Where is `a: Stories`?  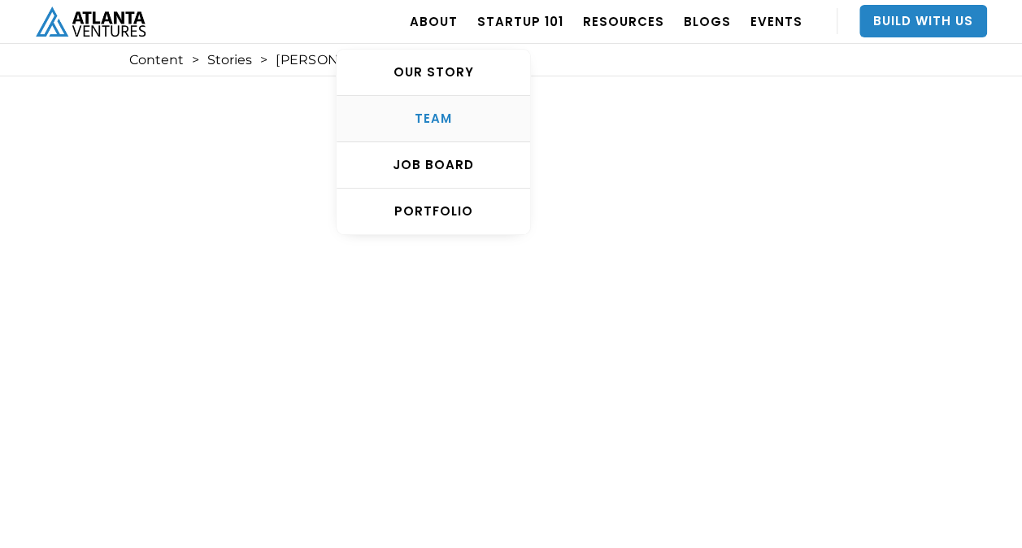 a: Stories is located at coordinates (229, 60).